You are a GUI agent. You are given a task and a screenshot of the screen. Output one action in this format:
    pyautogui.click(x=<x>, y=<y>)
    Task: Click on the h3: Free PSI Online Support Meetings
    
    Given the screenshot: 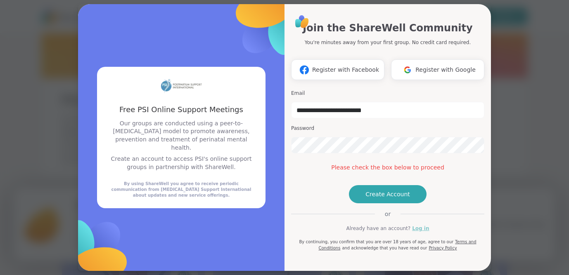 What is the action you would take?
    pyautogui.click(x=181, y=109)
    